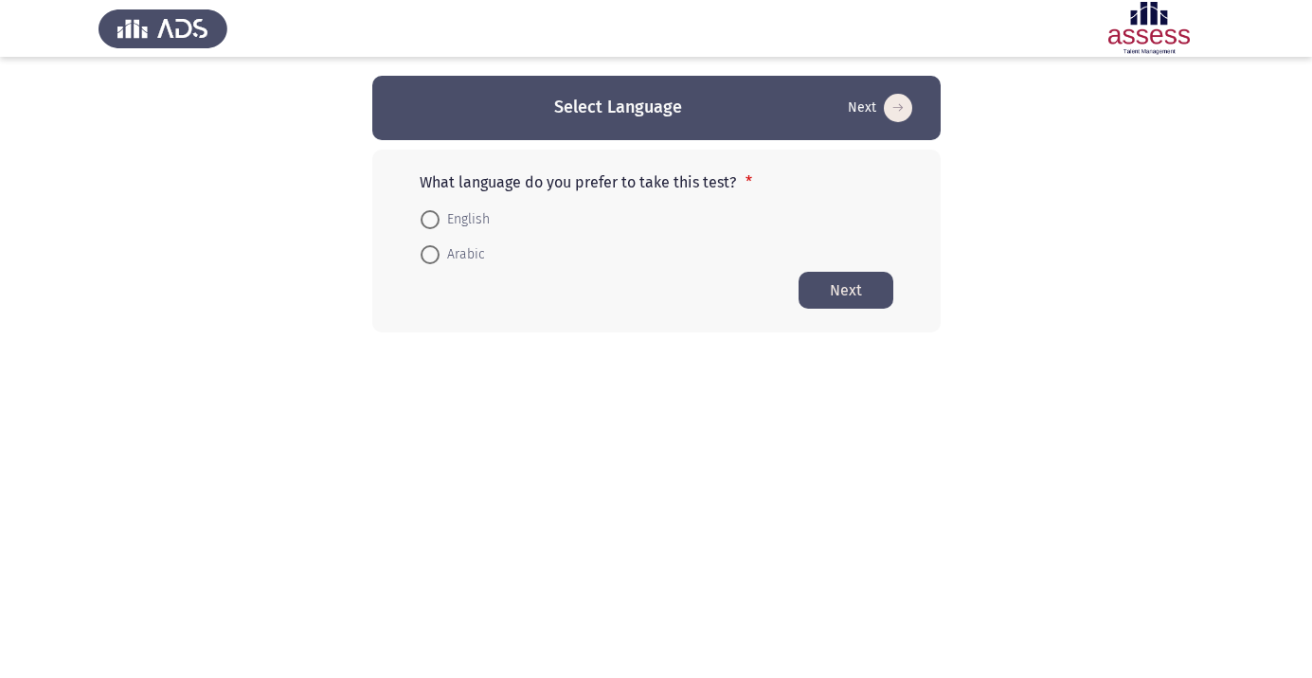 This screenshot has height=678, width=1312. Describe the element at coordinates (462, 255) in the screenshot. I see `span: Arabic` at that location.